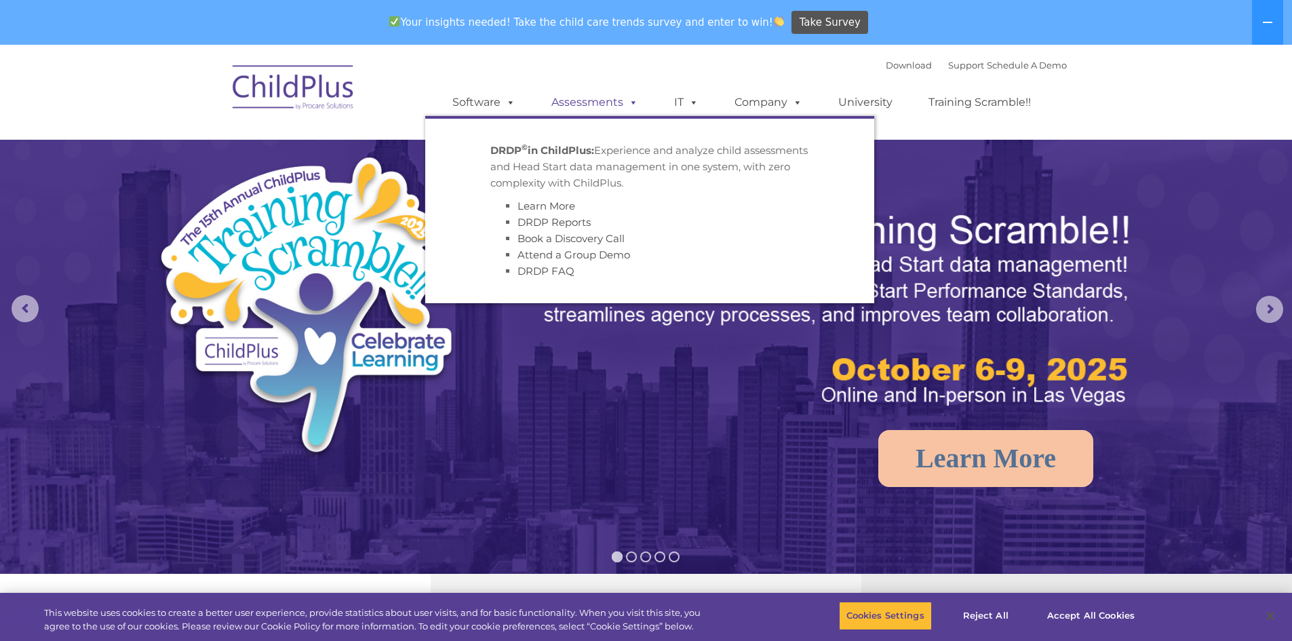 The width and height of the screenshot is (1292, 641). What do you see at coordinates (574, 254) in the screenshot?
I see `a: Attend a Group Demo` at bounding box center [574, 254].